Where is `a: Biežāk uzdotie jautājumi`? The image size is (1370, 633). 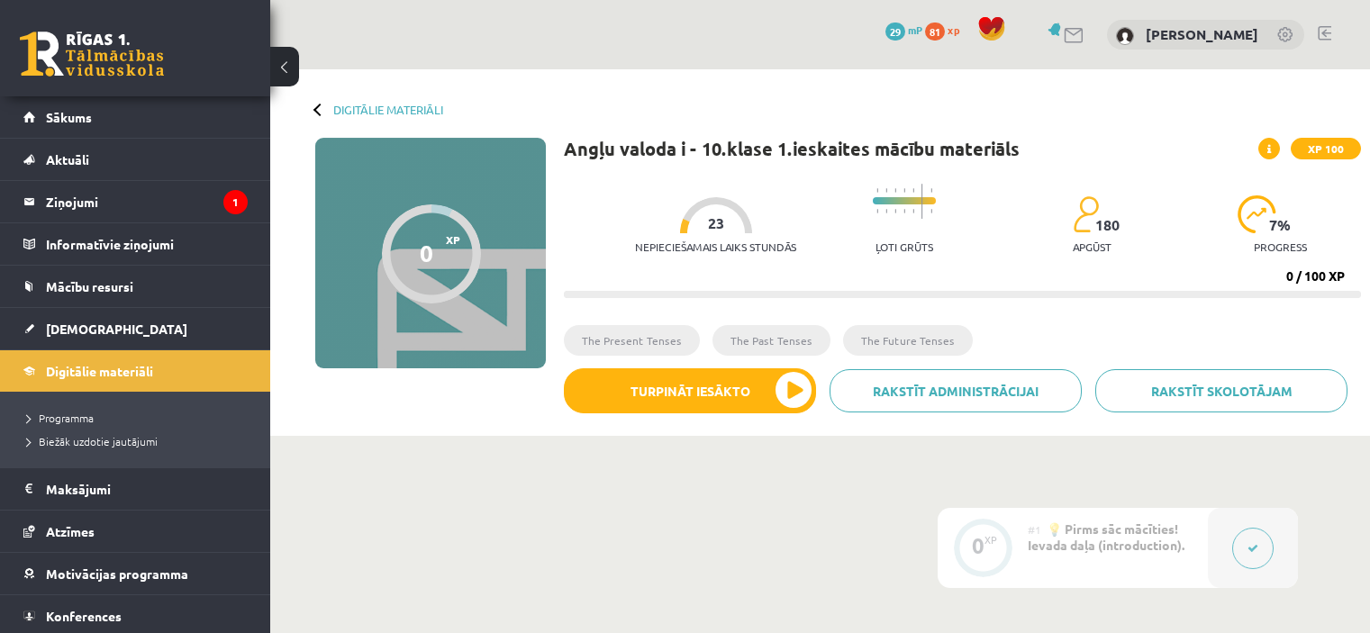 a: Biežāk uzdotie jautājumi is located at coordinates (140, 441).